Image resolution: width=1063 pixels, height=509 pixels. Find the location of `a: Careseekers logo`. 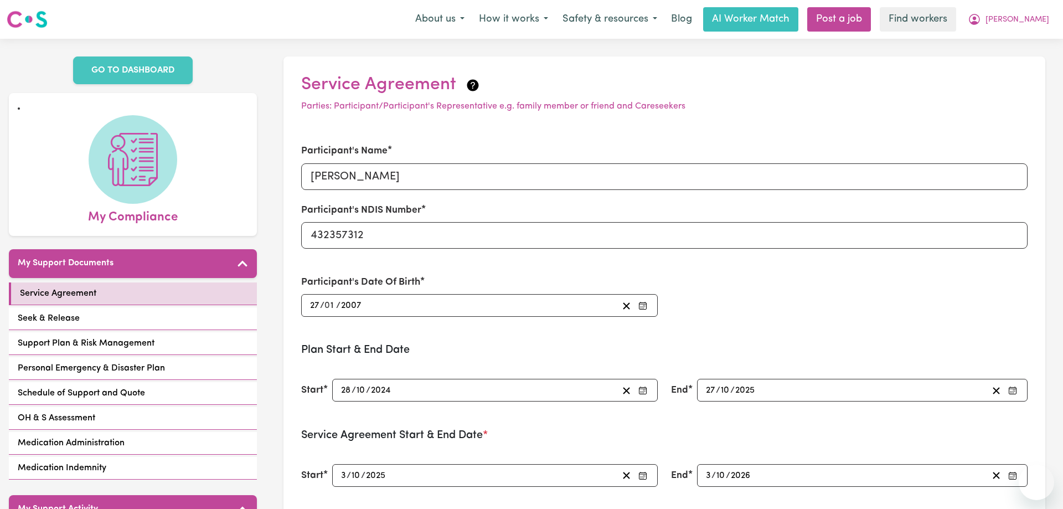

a: Careseekers logo is located at coordinates (27, 19).